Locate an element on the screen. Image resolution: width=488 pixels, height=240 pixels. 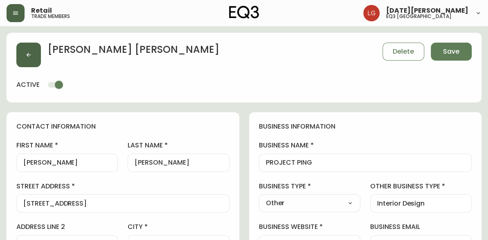
img: 2638f148bab13be18035375ceda1d187 is located at coordinates (371, 13).